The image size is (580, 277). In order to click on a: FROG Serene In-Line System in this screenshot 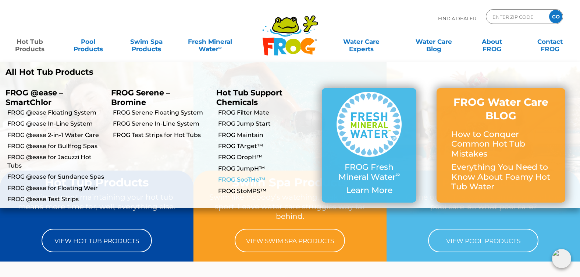, I will do `click(162, 124)`.